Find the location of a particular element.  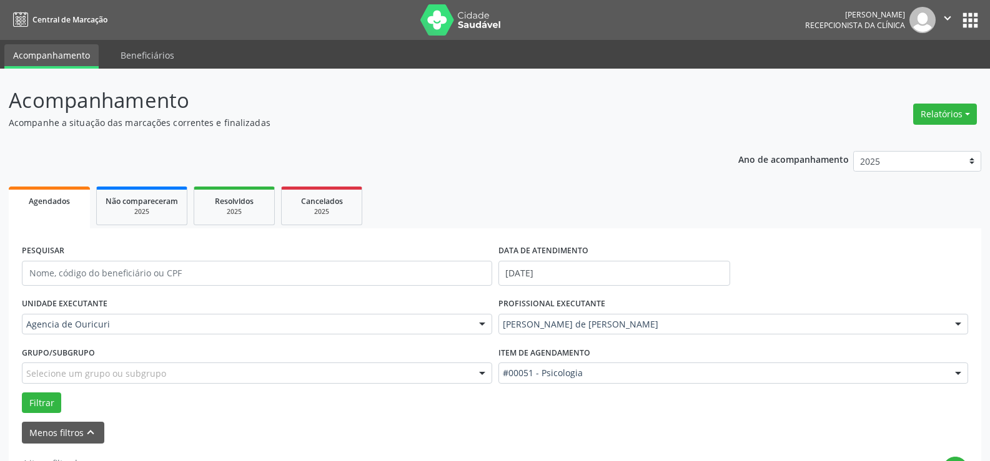

input: Nome, código do beneficiário ou CPF is located at coordinates (257, 274).